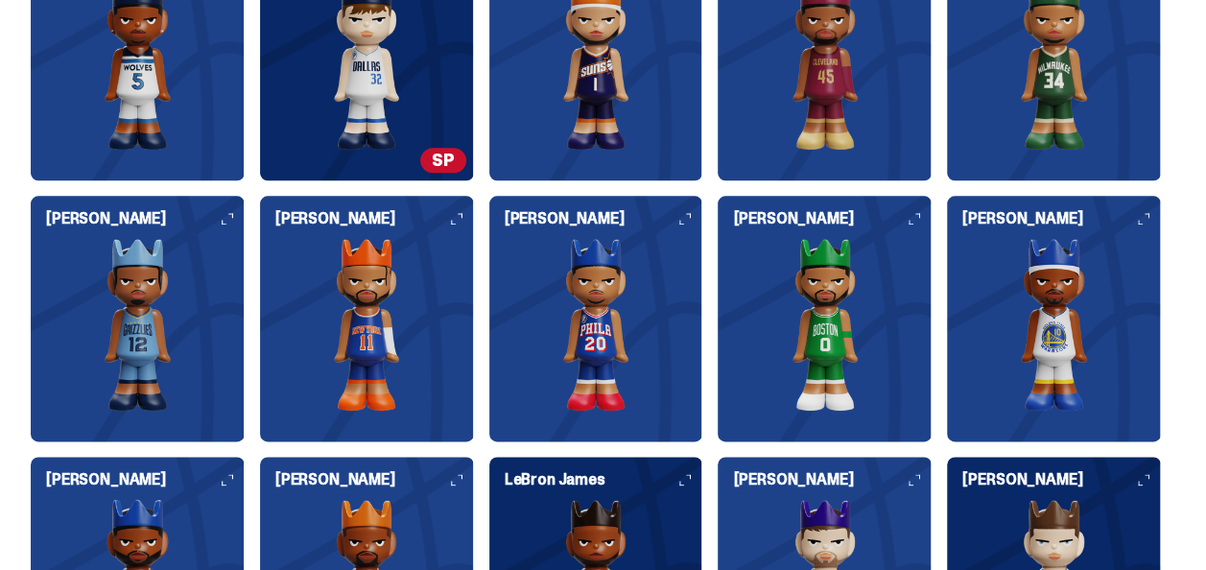 This screenshot has height=570, width=1206. What do you see at coordinates (443, 160) in the screenshot?
I see `span: SP` at bounding box center [443, 160].